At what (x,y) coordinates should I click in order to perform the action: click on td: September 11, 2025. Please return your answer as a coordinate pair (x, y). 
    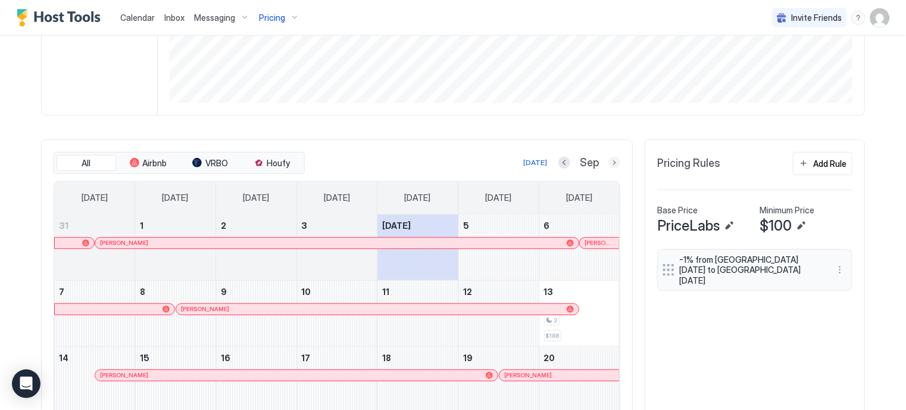
    Looking at the image, I should click on (418, 313).